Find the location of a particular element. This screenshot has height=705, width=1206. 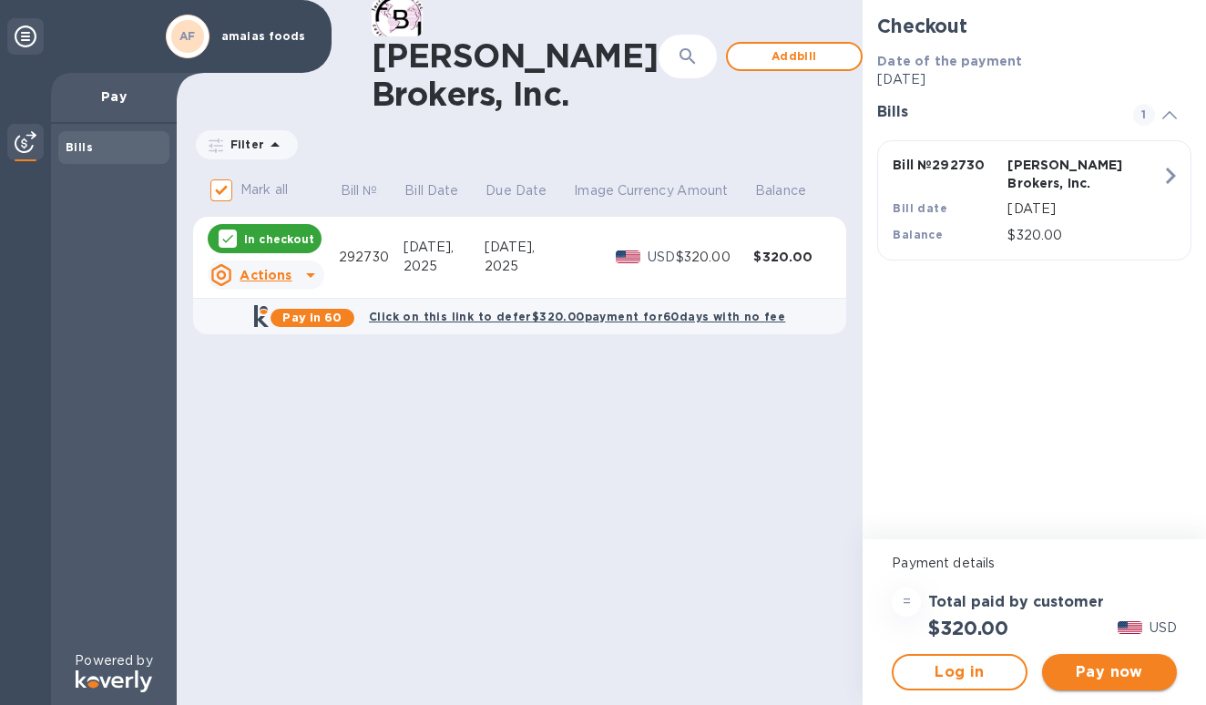

p: $320.00 is located at coordinates (1084, 235).